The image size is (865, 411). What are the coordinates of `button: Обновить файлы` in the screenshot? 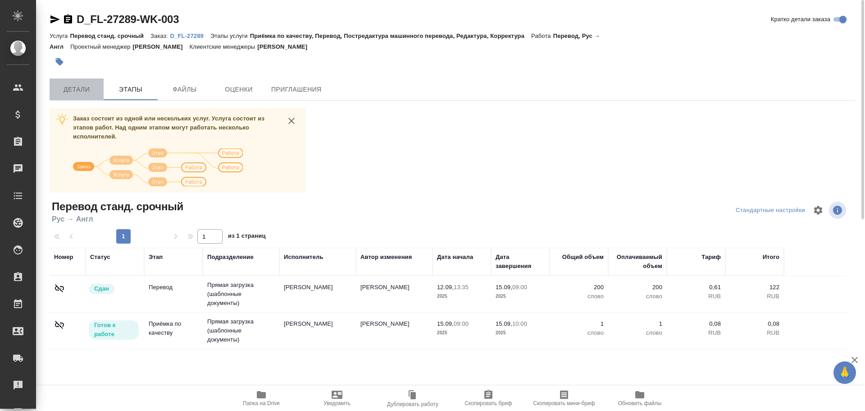 It's located at (640, 398).